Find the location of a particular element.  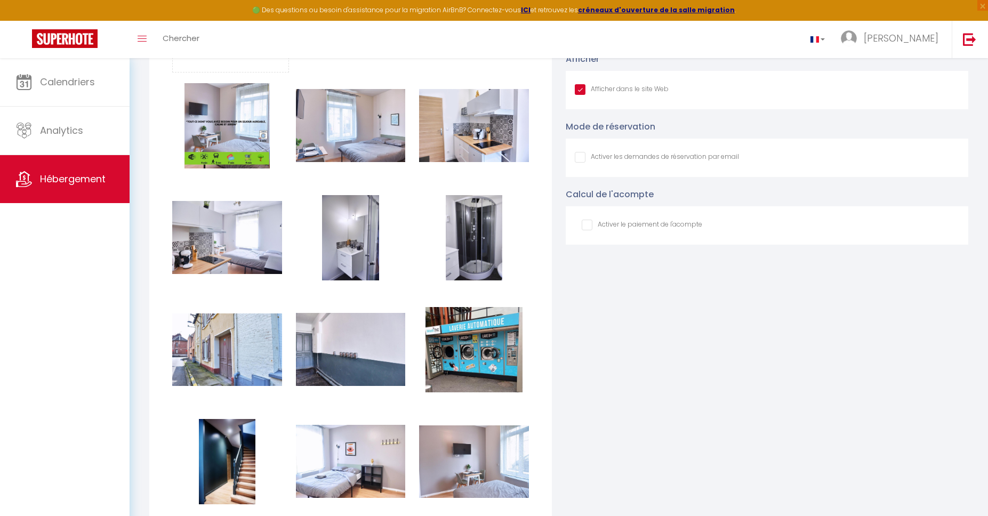

button: Ouvrir le widget de chat LiveChat is located at coordinates (25, 20).